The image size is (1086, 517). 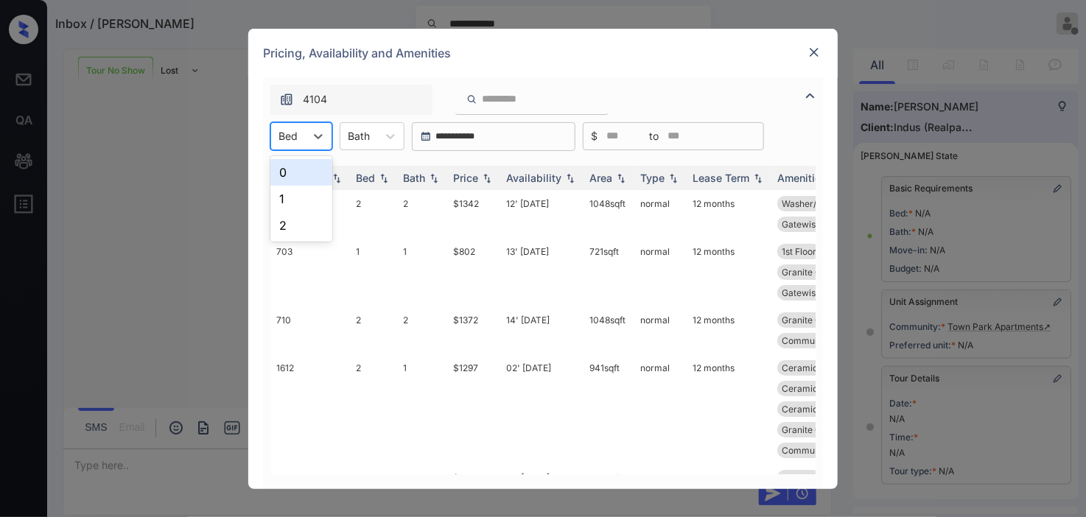 What do you see at coordinates (301, 199) in the screenshot?
I see `div: 1` at bounding box center [301, 199].